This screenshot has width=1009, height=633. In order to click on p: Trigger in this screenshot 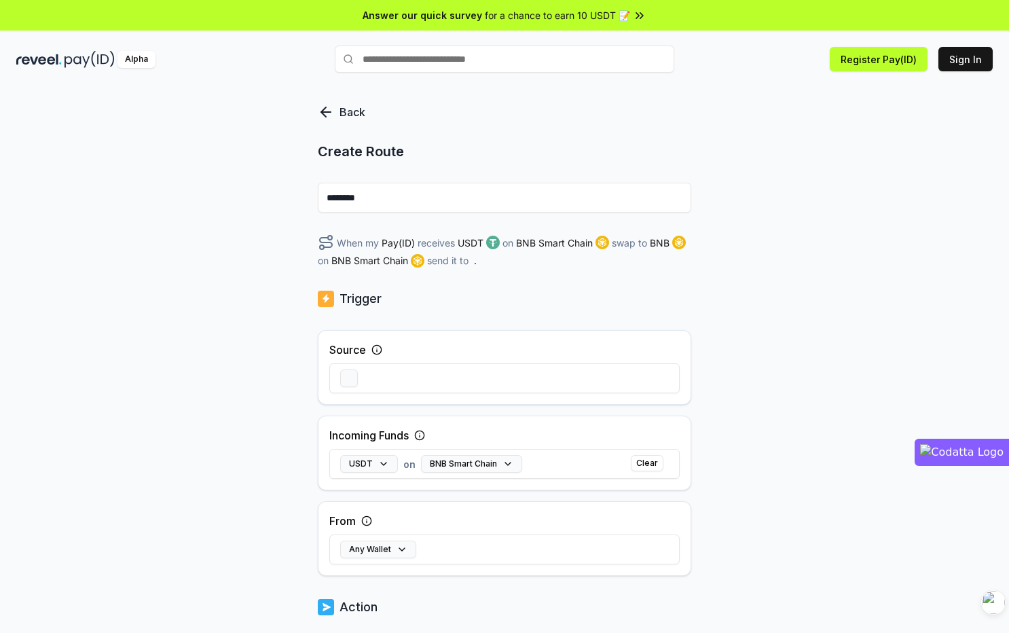, I will do `click(361, 299)`.